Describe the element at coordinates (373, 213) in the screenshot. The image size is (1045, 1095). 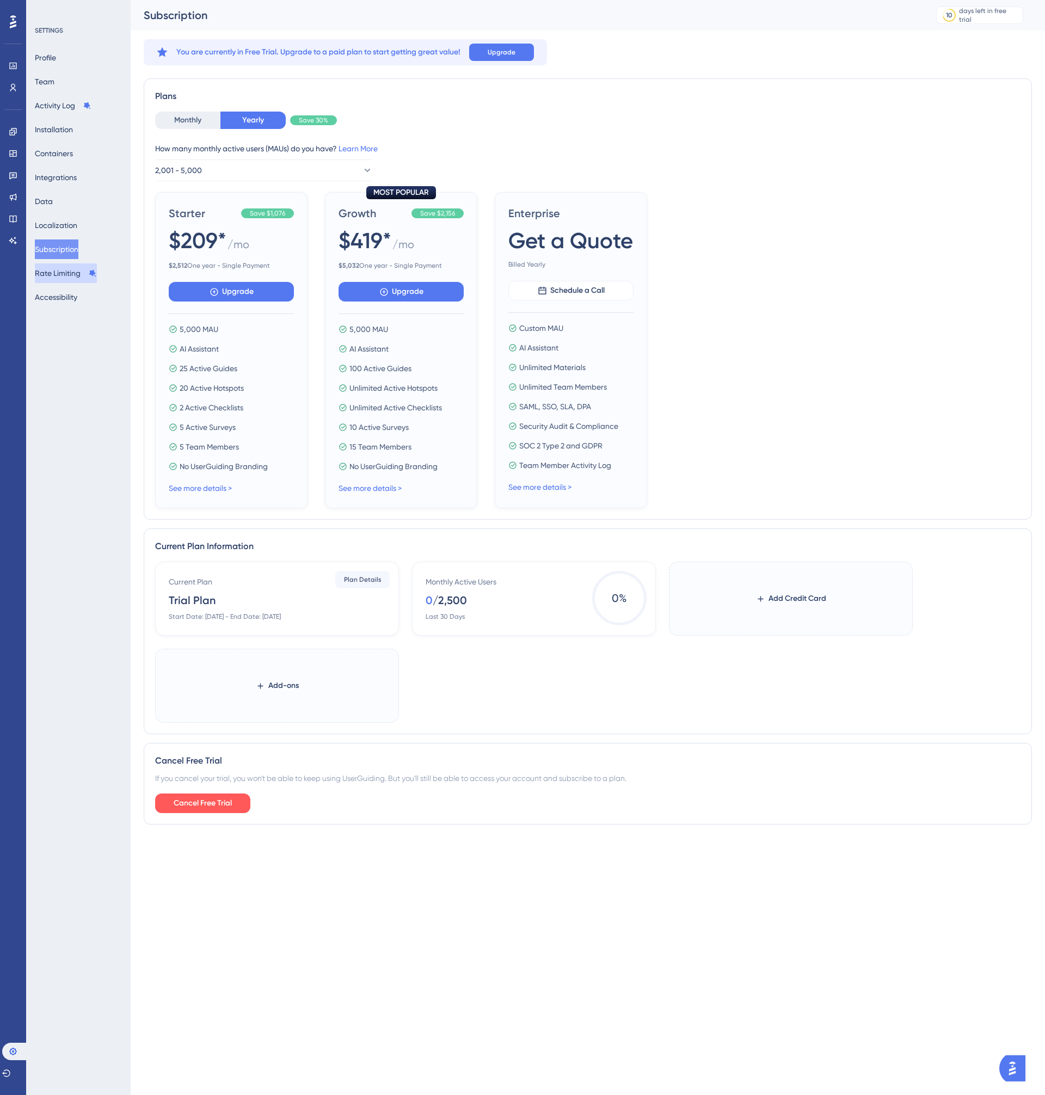
I see `span: Growth` at that location.